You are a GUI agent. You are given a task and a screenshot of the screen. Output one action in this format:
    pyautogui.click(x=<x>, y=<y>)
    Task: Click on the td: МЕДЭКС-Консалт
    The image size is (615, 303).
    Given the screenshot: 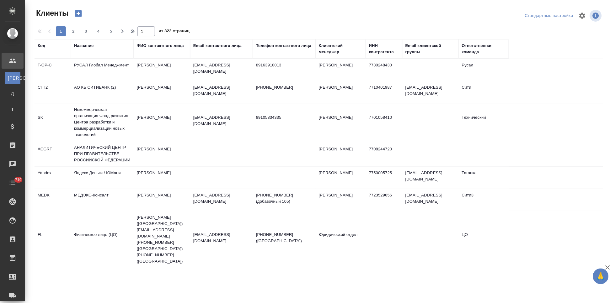 What is the action you would take?
    pyautogui.click(x=102, y=200)
    